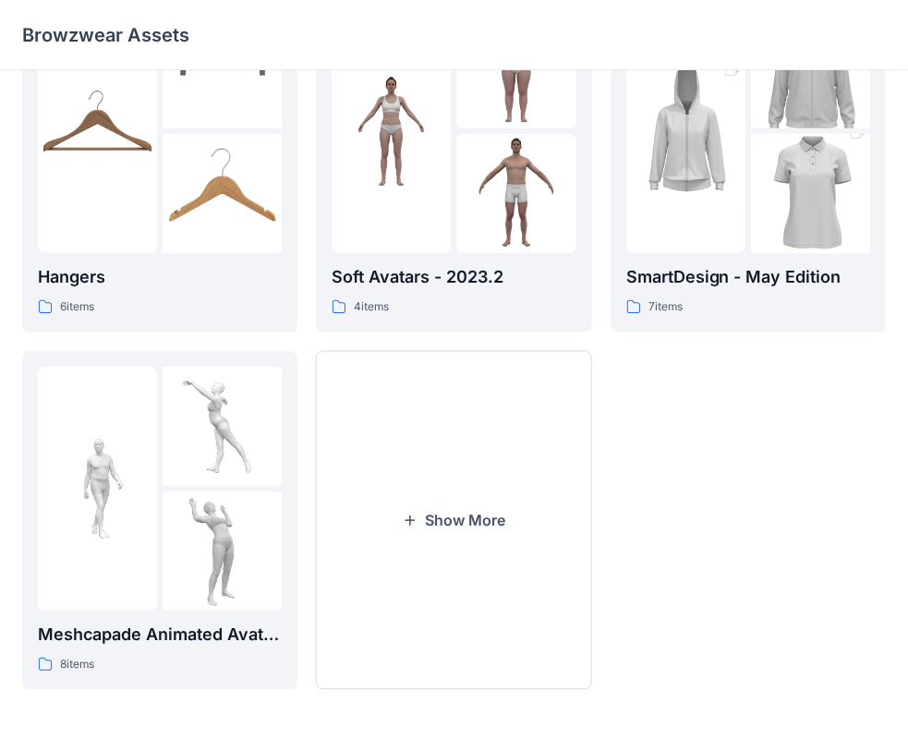  Describe the element at coordinates (77, 307) in the screenshot. I see `p: 6 items` at that location.